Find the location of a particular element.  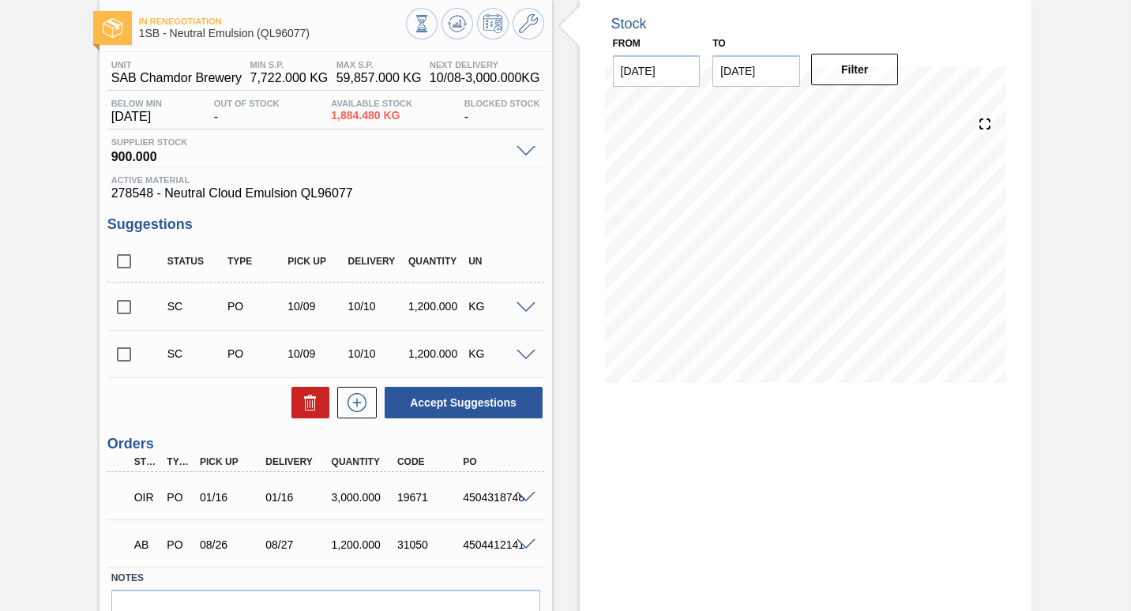

button: Update Chart is located at coordinates (457, 24).